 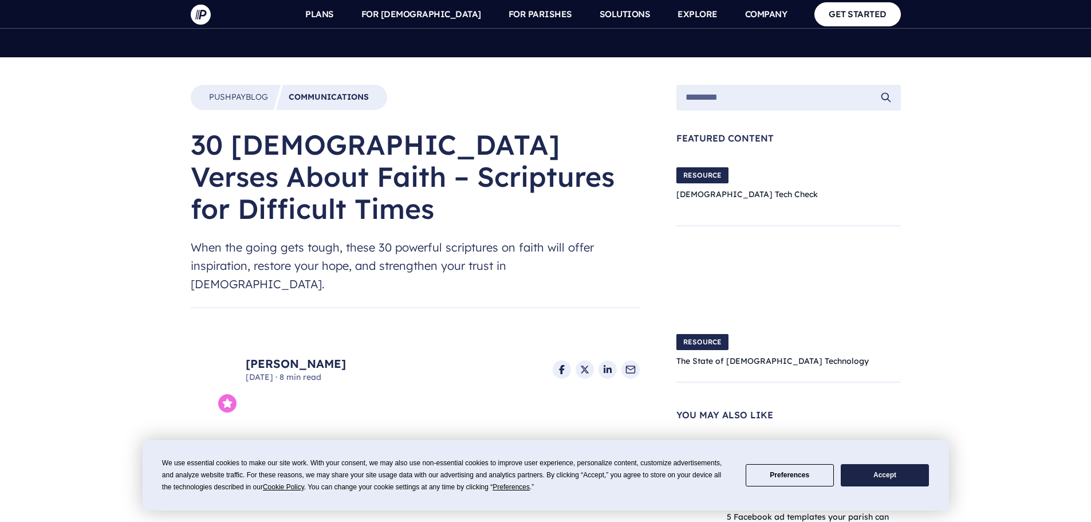 I want to click on a: Share on LinkedIn, so click(x=607, y=369).